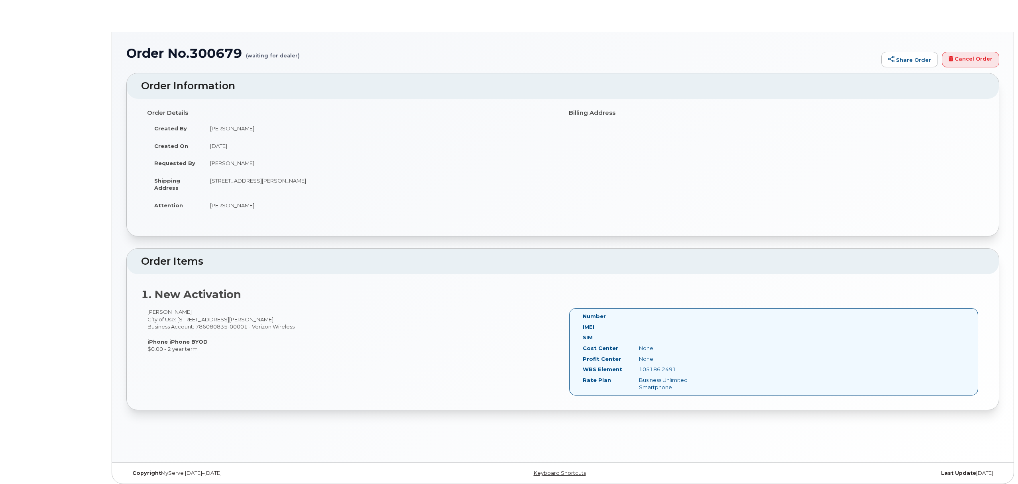  I want to click on label: Rate Plan, so click(597, 380).